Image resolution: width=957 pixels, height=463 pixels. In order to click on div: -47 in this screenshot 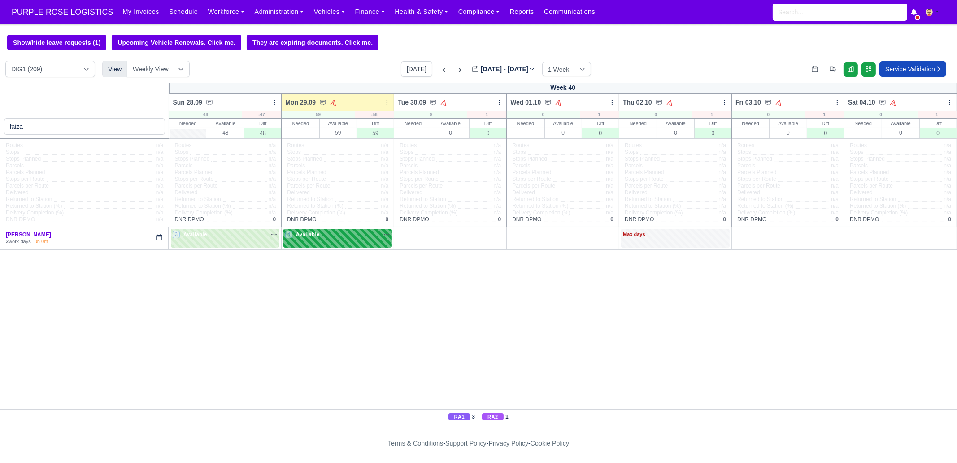, I will do `click(261, 115)`.